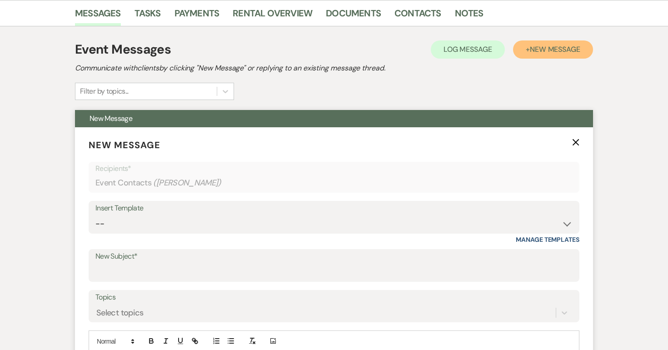 This screenshot has width=668, height=350. Describe the element at coordinates (120, 312) in the screenshot. I see `div: Select topics` at that location.